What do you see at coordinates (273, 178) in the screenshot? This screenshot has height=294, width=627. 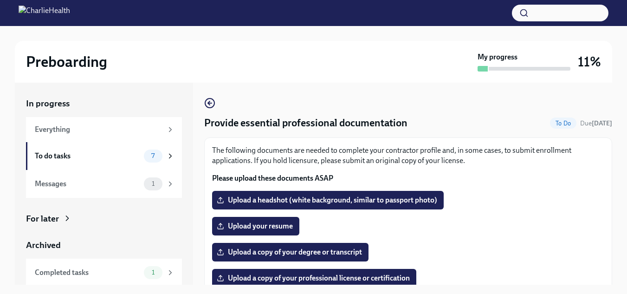 I see `strong: Please upload these documents ASAP` at bounding box center [273, 178].